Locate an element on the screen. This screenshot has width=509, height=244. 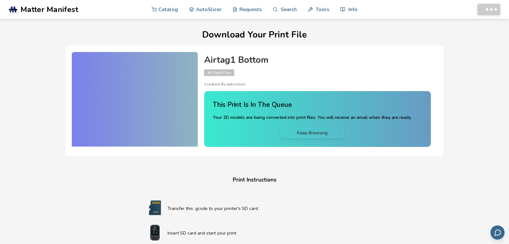
a: Keep Browsing is located at coordinates (312, 133).